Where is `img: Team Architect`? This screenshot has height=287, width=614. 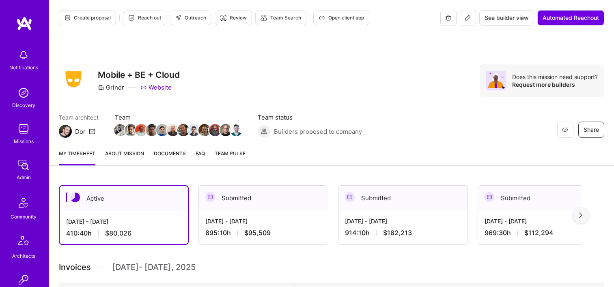 img: Team Architect is located at coordinates (65, 131).